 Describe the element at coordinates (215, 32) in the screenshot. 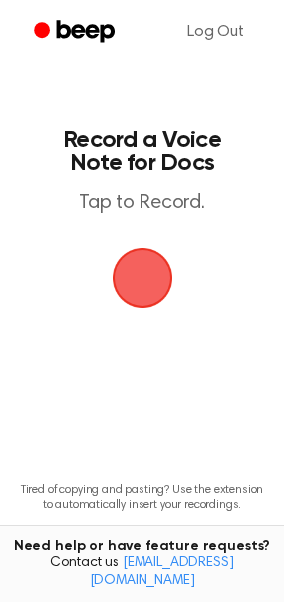

I see `a: Log Out` at that location.